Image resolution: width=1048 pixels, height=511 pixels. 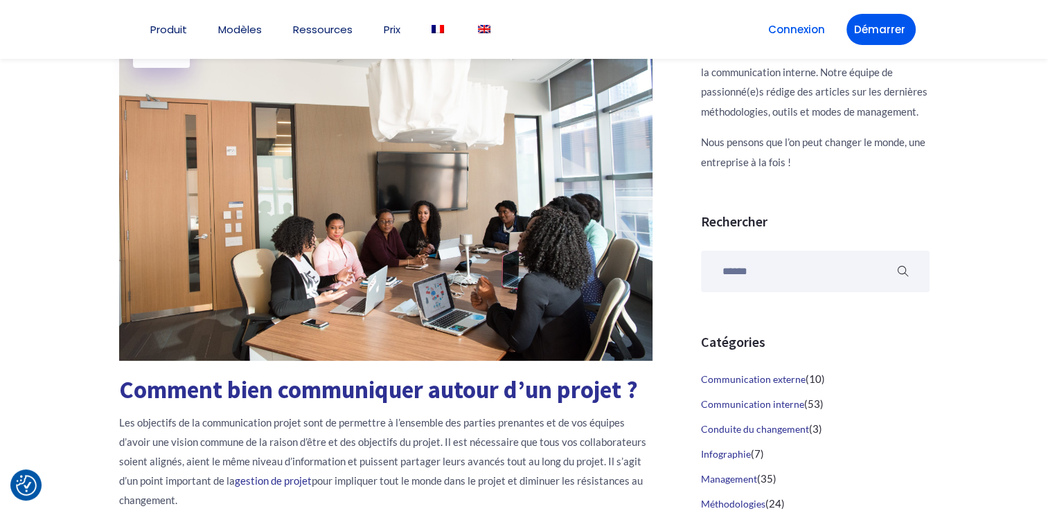 I want to click on li: (35), so click(x=815, y=479).